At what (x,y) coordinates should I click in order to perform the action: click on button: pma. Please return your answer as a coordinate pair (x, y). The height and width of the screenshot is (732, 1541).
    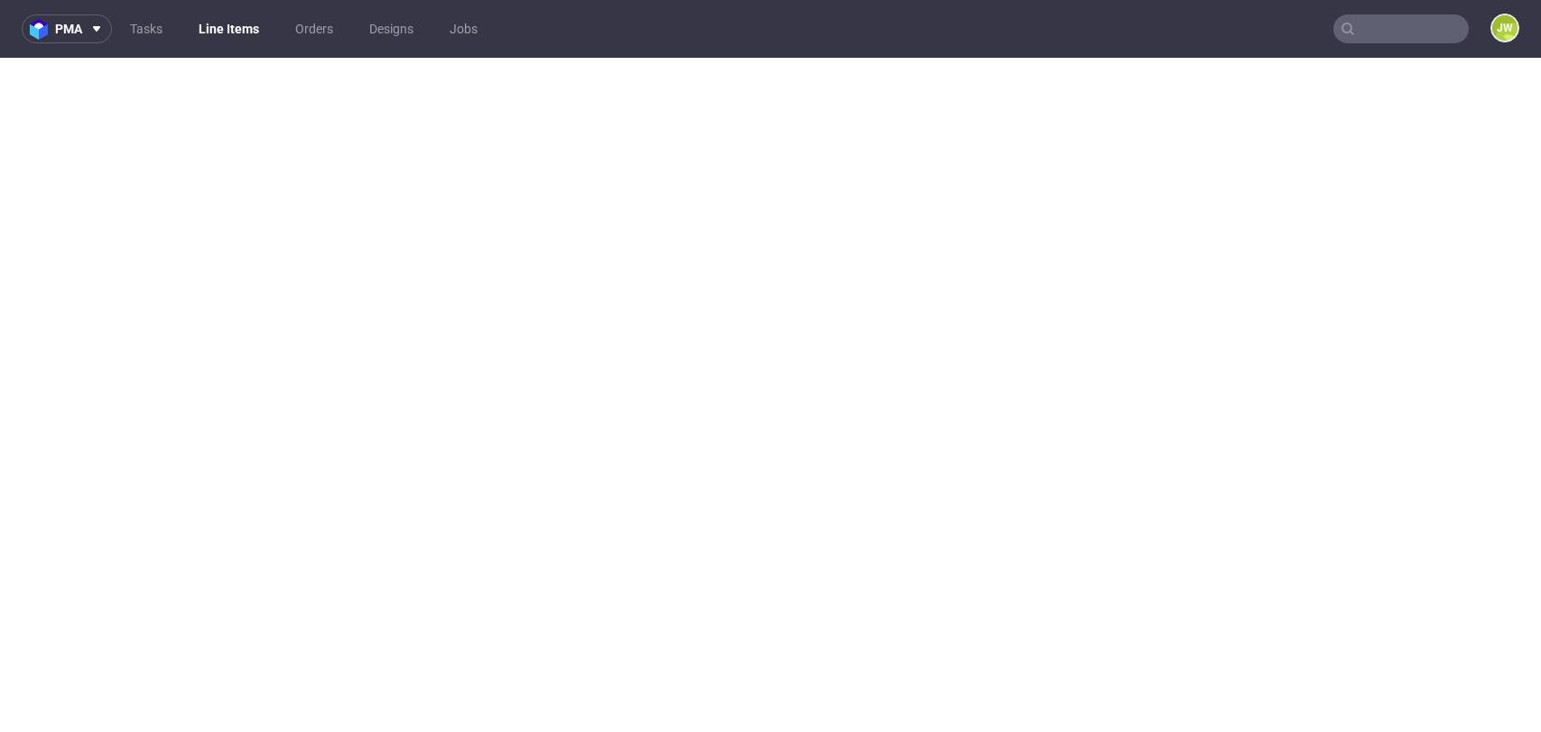
    Looking at the image, I should click on (67, 29).